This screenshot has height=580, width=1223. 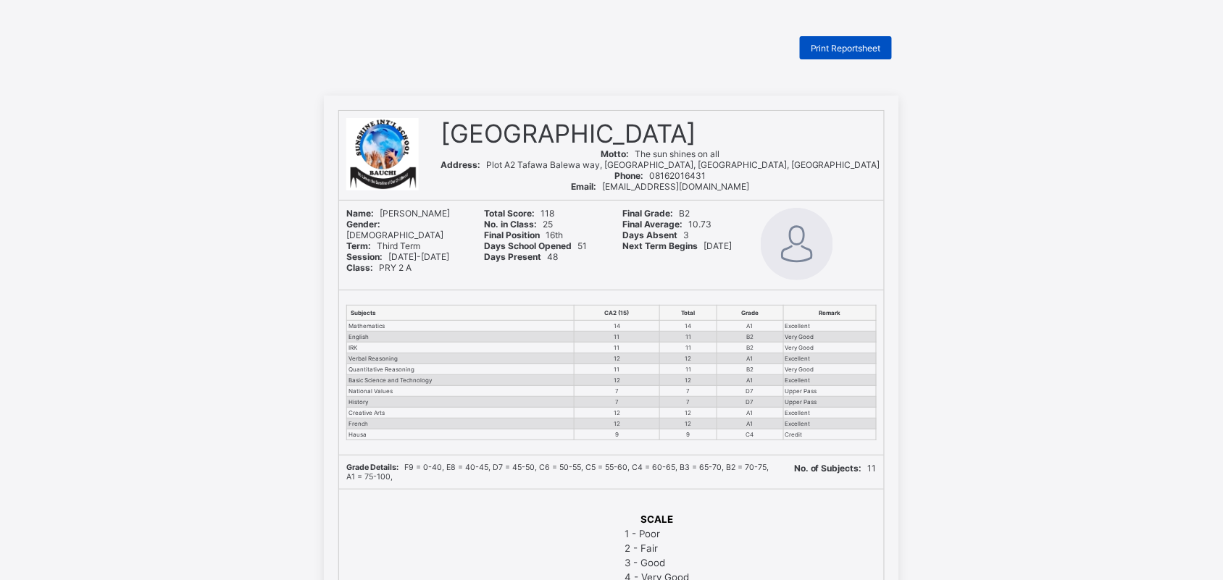 I want to click on b: Gender:, so click(x=363, y=224).